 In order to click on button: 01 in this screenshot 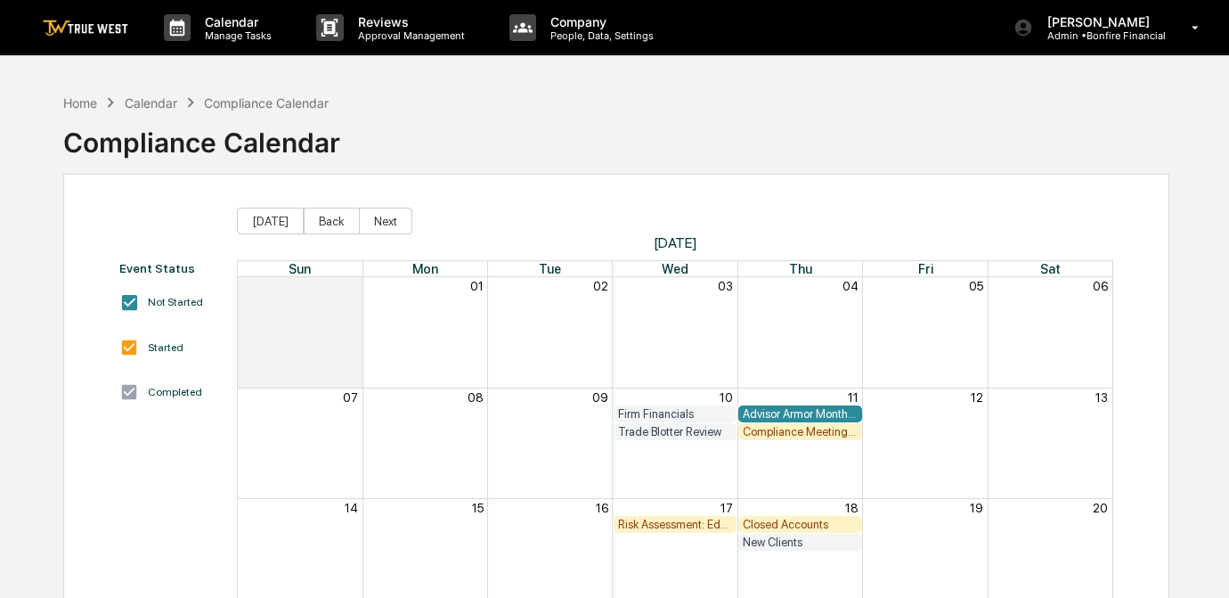, I will do `click(477, 286)`.